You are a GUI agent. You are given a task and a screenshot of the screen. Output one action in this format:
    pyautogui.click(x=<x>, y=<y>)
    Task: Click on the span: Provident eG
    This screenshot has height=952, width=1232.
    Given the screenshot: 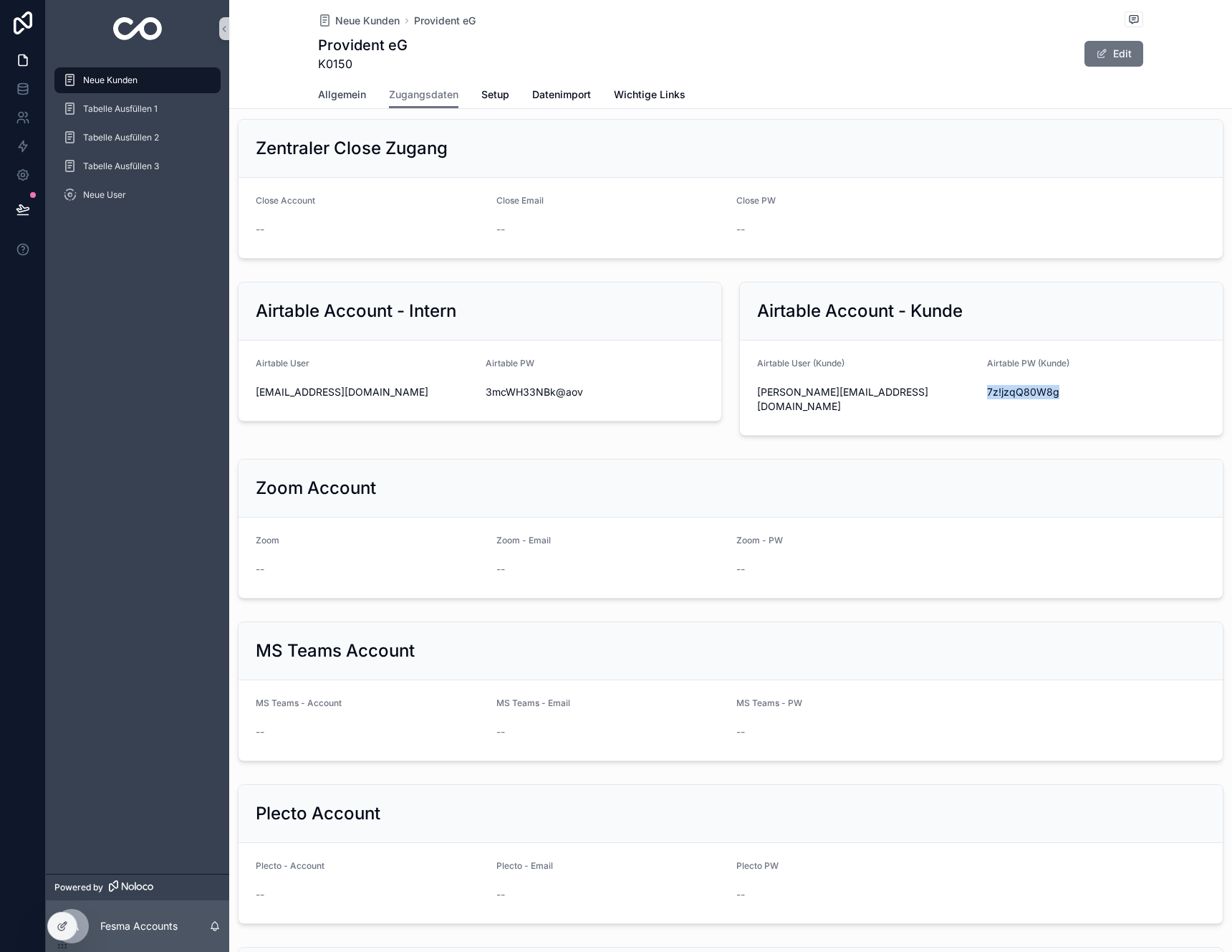 What is the action you would take?
    pyautogui.click(x=445, y=21)
    